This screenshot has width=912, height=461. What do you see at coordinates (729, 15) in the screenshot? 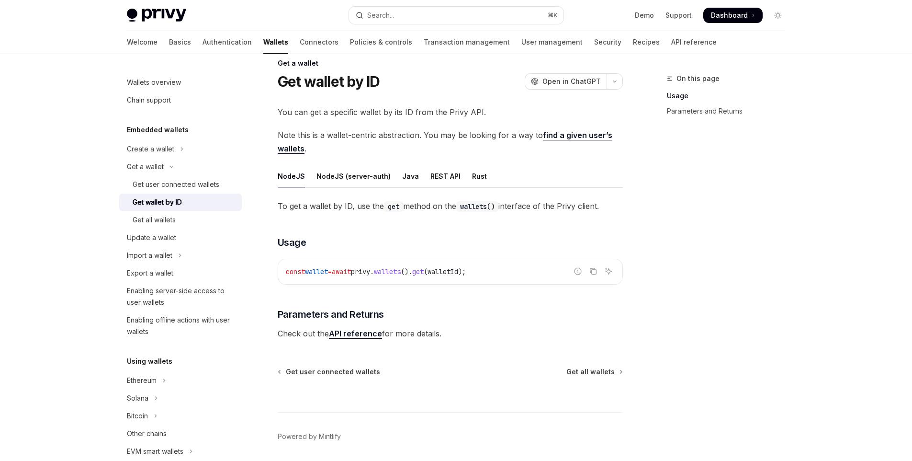
I see `span: Dashboard` at bounding box center [729, 15].